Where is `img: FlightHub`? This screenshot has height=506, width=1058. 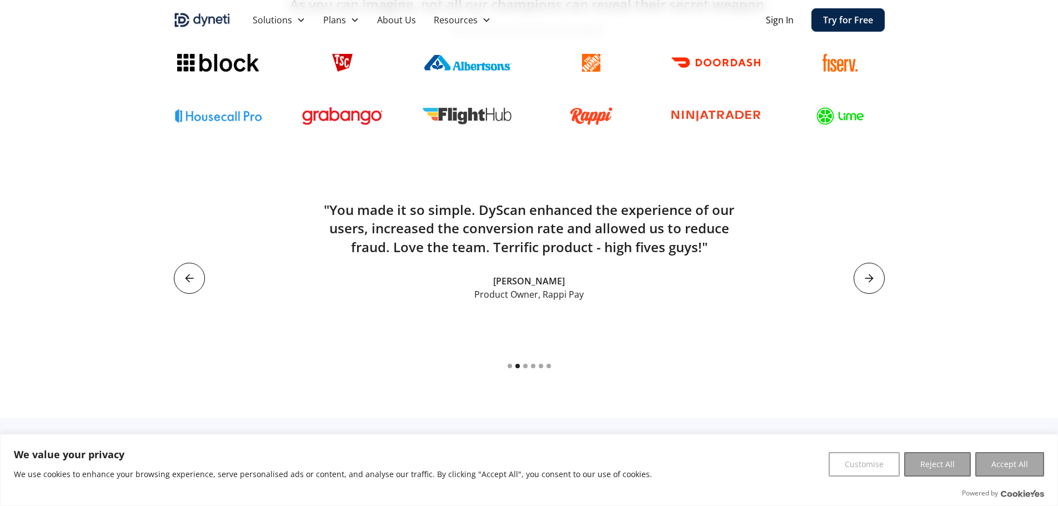
img: FlightHub is located at coordinates (467, 116).